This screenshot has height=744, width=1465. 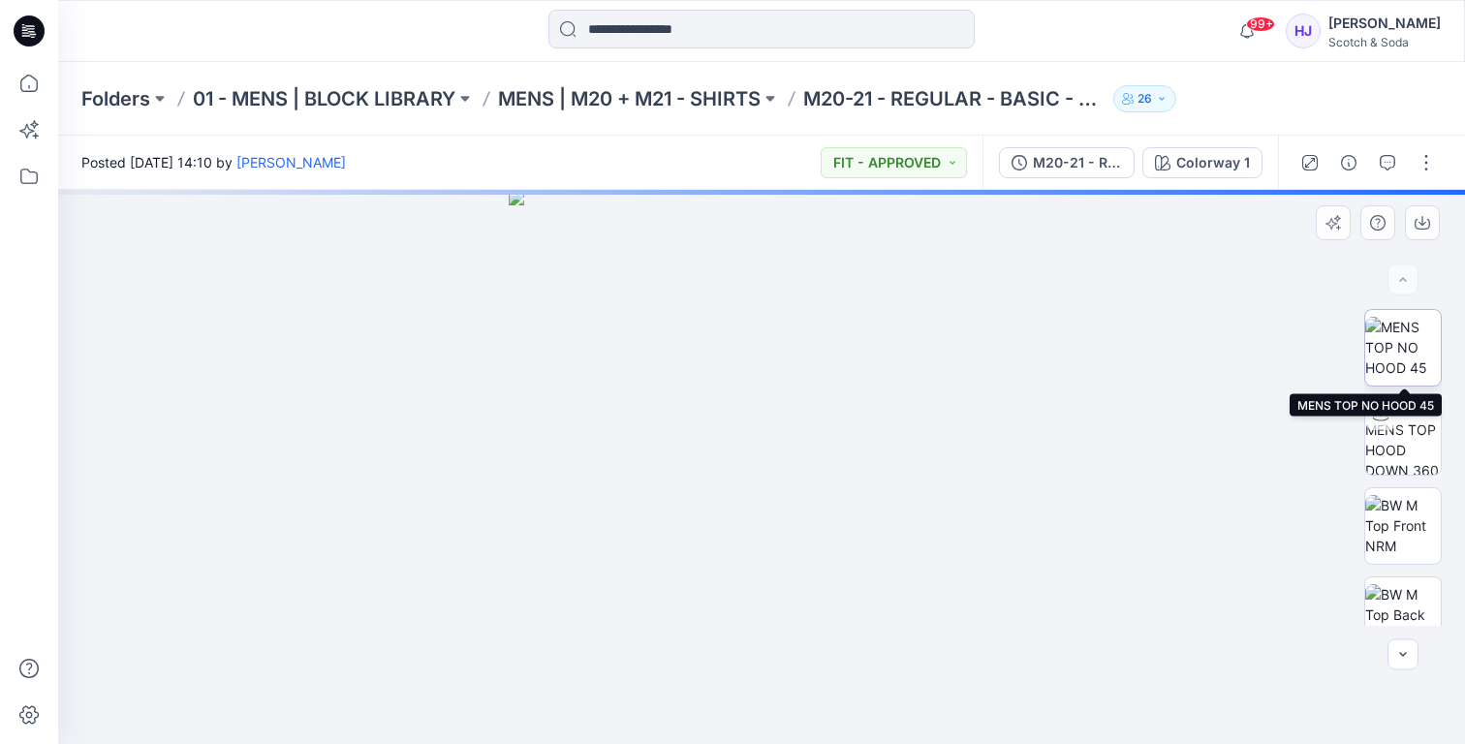 What do you see at coordinates (1304, 31) in the screenshot?
I see `div: HJ` at bounding box center [1304, 31].